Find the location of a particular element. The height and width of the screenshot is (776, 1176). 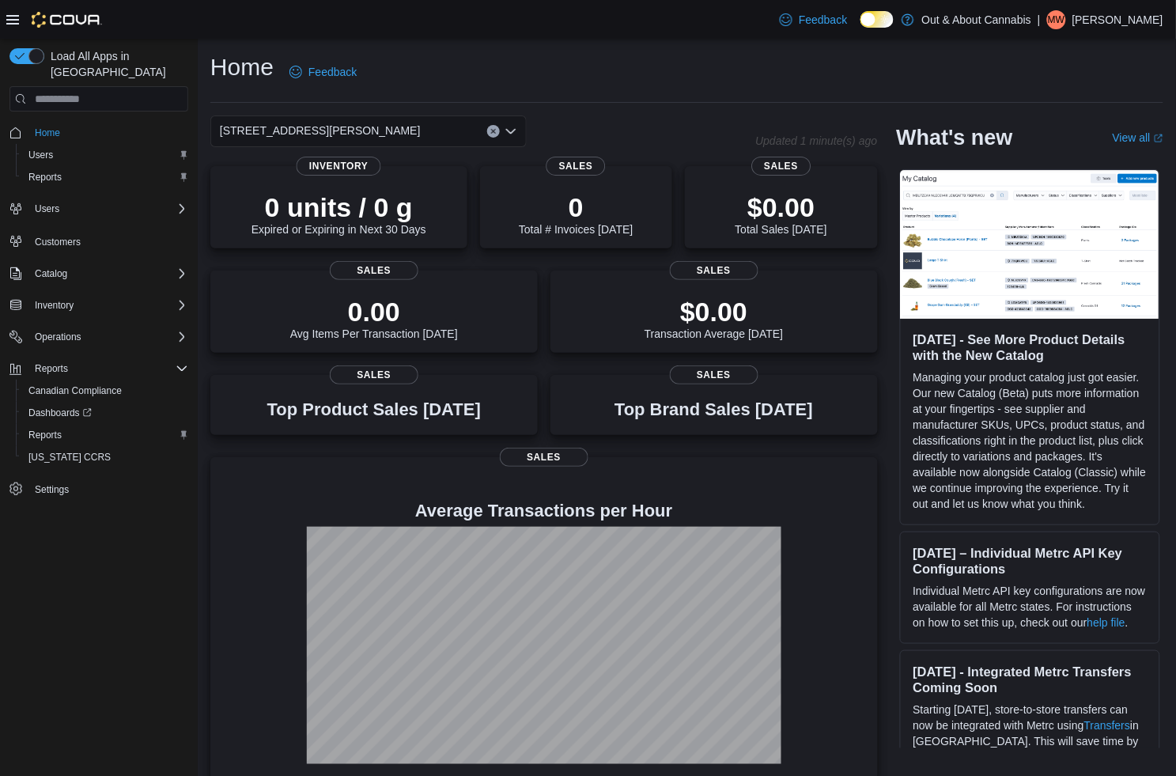

div: Mark Wolk is located at coordinates (1056, 20).